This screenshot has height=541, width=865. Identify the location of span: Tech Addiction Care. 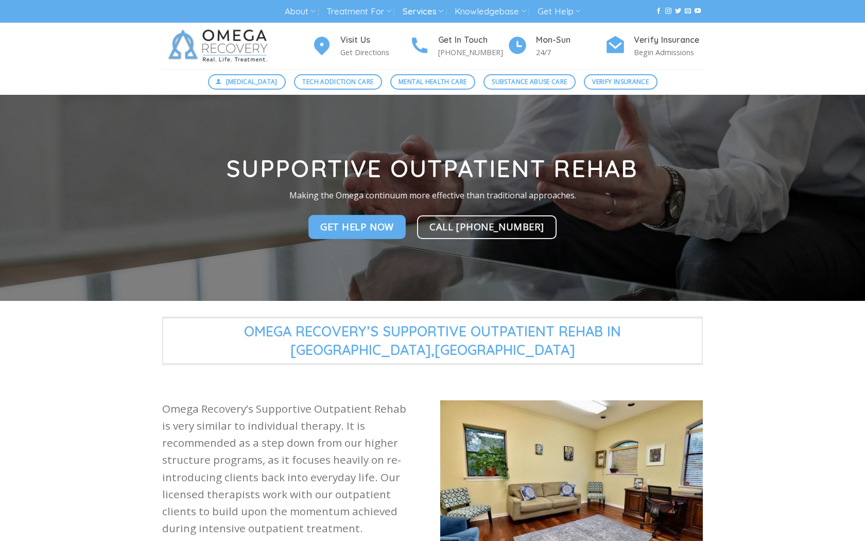
(338, 81).